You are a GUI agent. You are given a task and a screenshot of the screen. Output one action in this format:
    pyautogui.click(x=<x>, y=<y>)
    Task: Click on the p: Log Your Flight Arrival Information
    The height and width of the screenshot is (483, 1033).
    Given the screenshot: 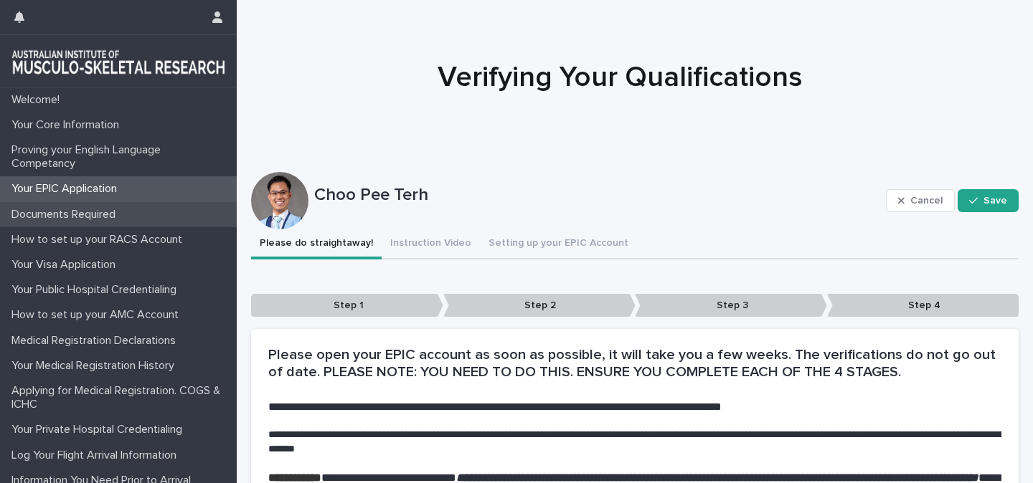 What is the action you would take?
    pyautogui.click(x=97, y=455)
    